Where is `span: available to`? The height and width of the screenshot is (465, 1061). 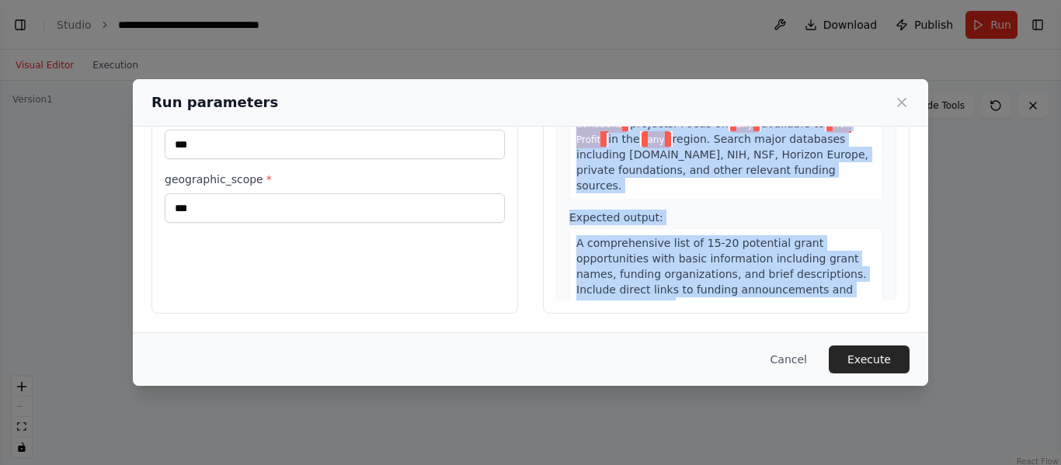
span: available to is located at coordinates (793, 124).